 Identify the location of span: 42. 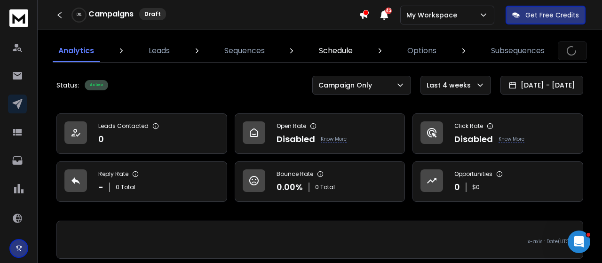
(389, 11).